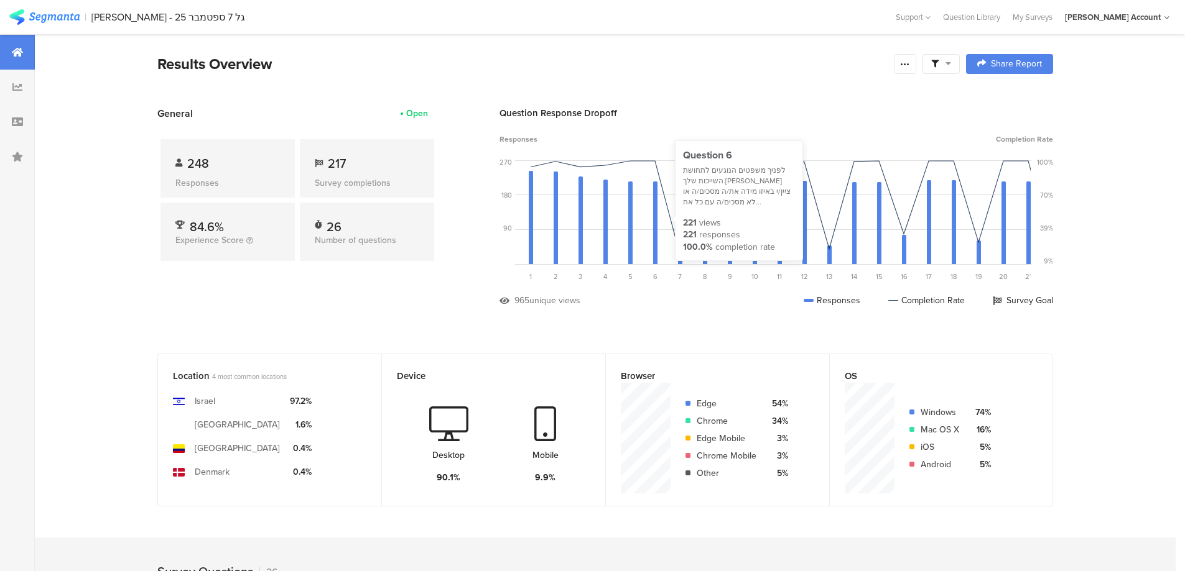 The height and width of the screenshot is (571, 1185). I want to click on div: Browser, so click(707, 376).